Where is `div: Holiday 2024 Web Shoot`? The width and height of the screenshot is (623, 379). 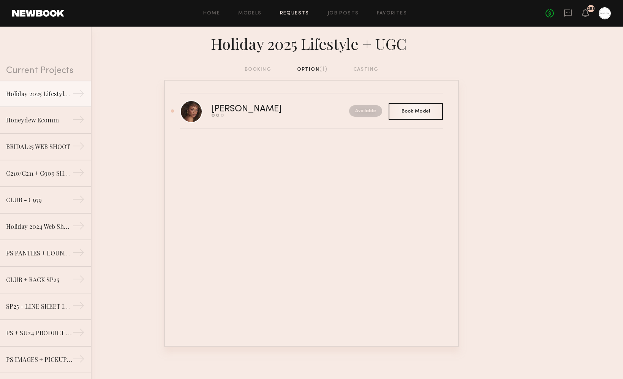
div: Holiday 2024 Web Shoot is located at coordinates (39, 227).